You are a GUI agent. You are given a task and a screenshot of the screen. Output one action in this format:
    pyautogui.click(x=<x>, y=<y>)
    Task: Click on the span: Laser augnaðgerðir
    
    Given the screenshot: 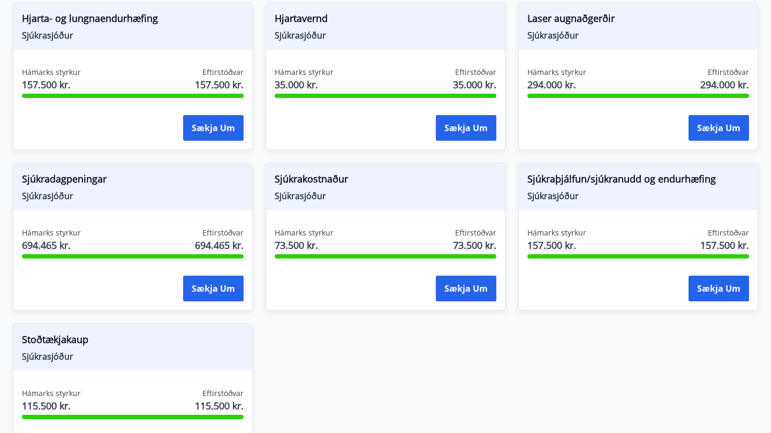 What is the action you would take?
    pyautogui.click(x=638, y=20)
    